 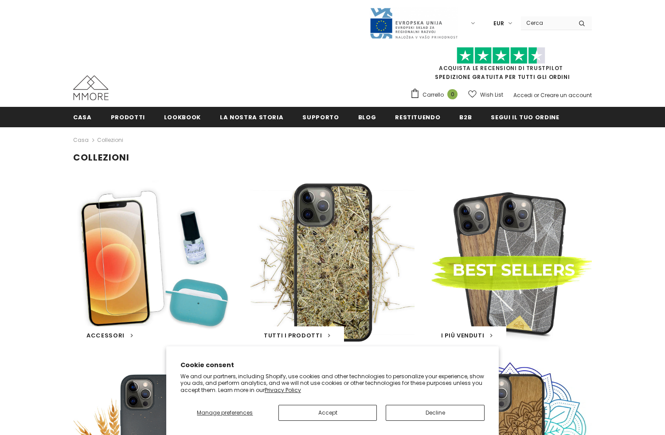 I want to click on button: Accept, so click(x=328, y=413).